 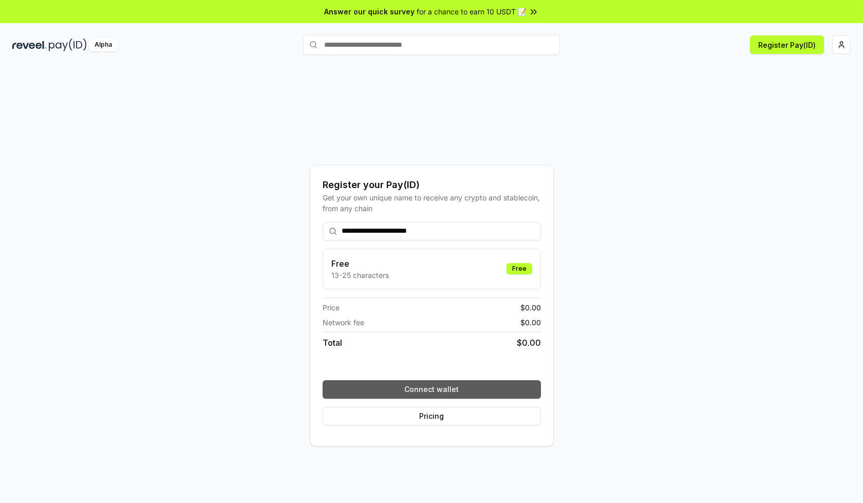 What do you see at coordinates (103, 45) in the screenshot?
I see `div: Alpha` at bounding box center [103, 45].